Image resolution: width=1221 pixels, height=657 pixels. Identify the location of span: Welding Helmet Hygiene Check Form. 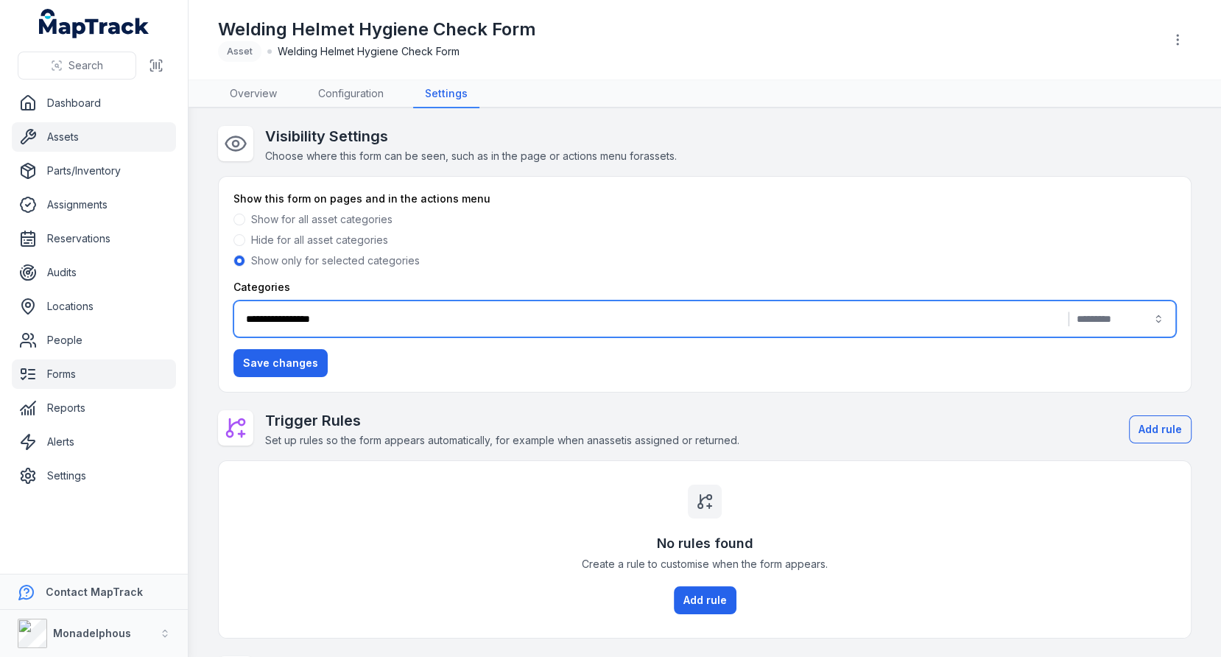
(368, 52).